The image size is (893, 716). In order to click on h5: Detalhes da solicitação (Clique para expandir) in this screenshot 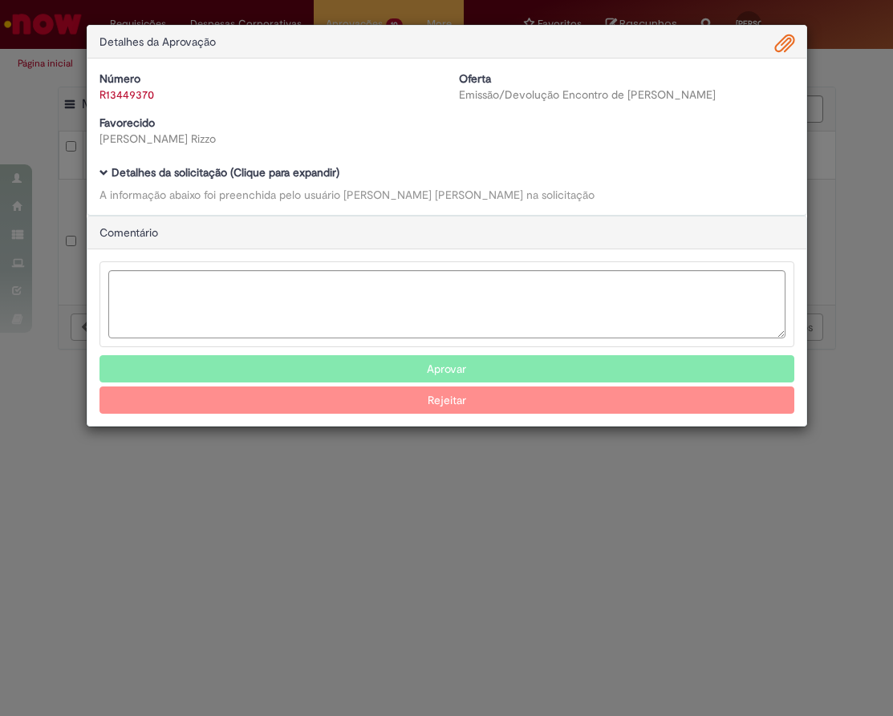, I will do `click(447, 172)`.